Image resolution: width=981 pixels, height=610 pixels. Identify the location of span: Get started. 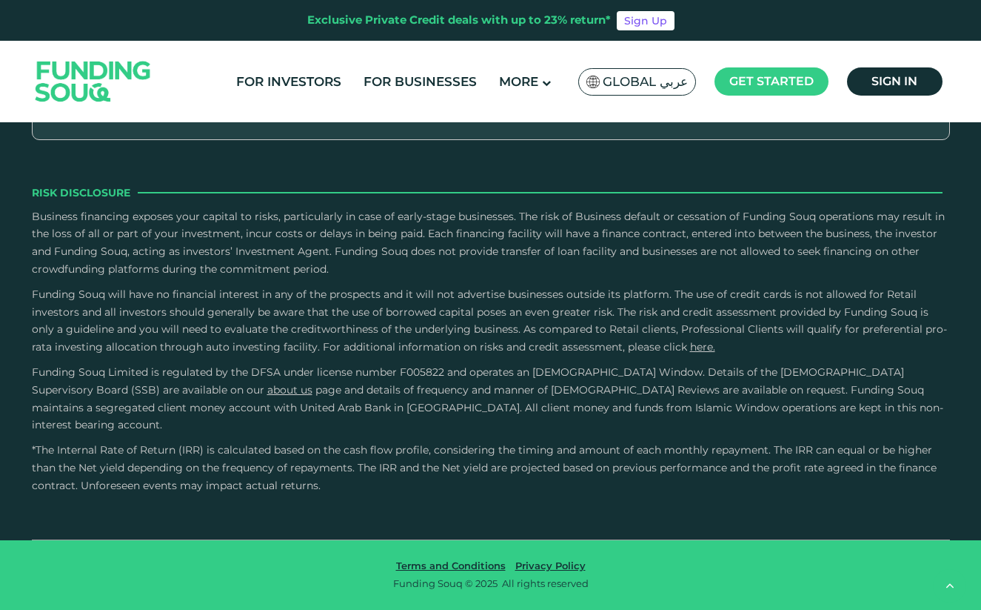
(772, 81).